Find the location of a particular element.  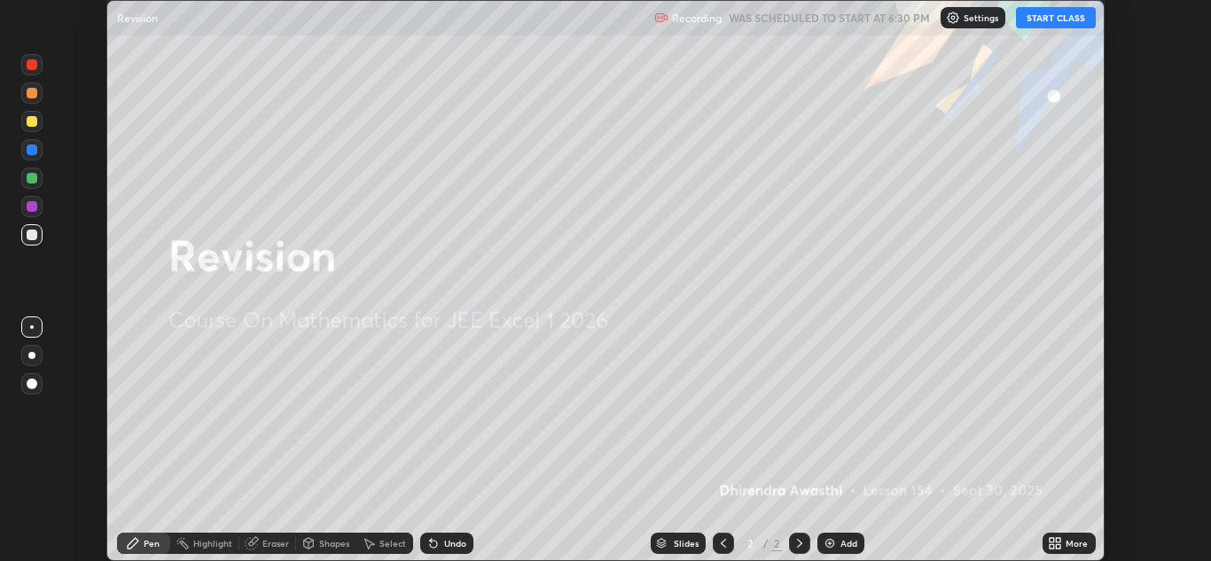

div: Shapes is located at coordinates (334, 543).